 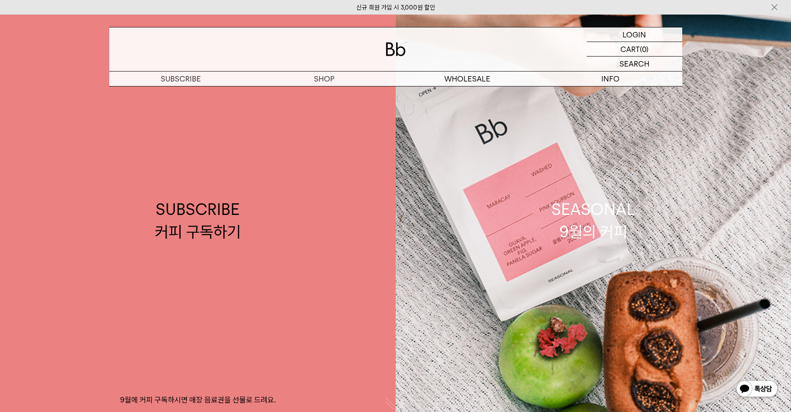 I want to click on p: (0), so click(x=644, y=49).